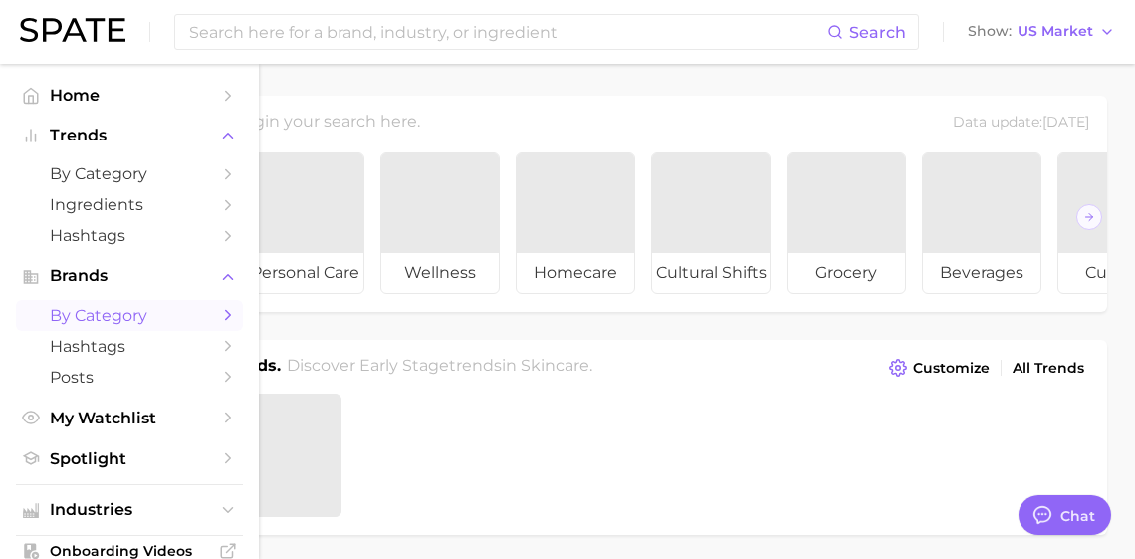  I want to click on input: Search here for a brand, industry, or ingredient, so click(507, 32).